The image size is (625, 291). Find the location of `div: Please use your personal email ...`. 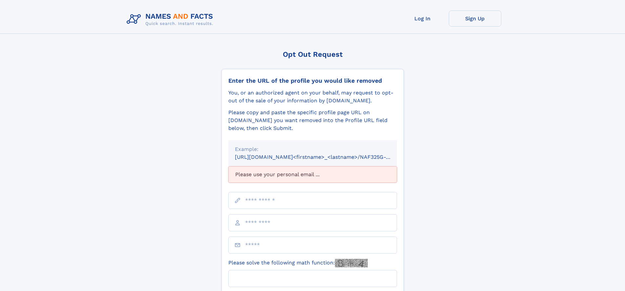

div: Please use your personal email ... is located at coordinates (313, 174).